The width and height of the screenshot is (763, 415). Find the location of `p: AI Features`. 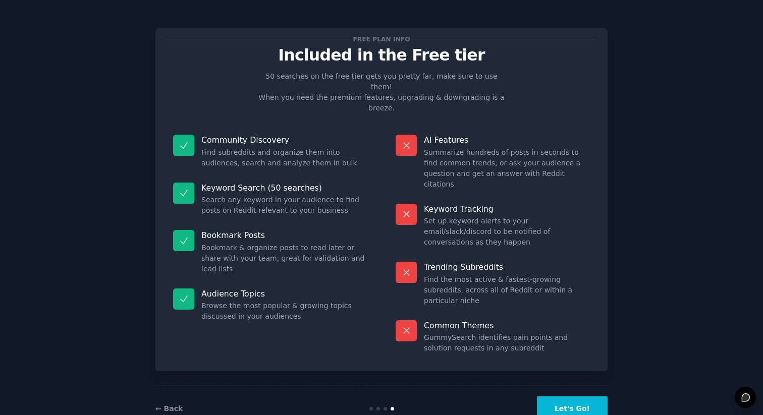

p: AI Features is located at coordinates (507, 140).